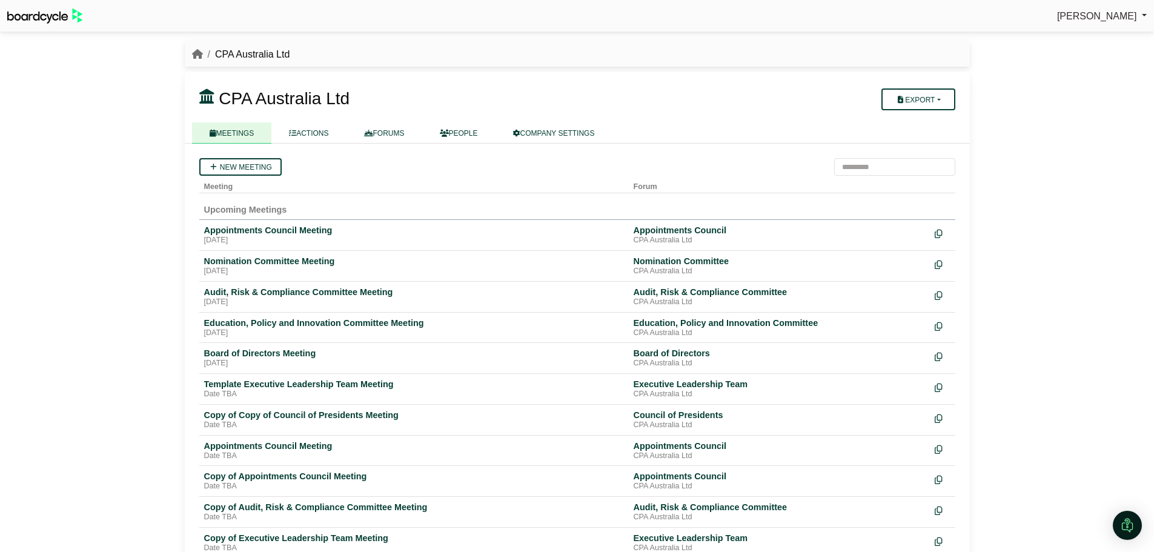 The height and width of the screenshot is (552, 1154). I want to click on div: Council of Presidents, so click(779, 415).